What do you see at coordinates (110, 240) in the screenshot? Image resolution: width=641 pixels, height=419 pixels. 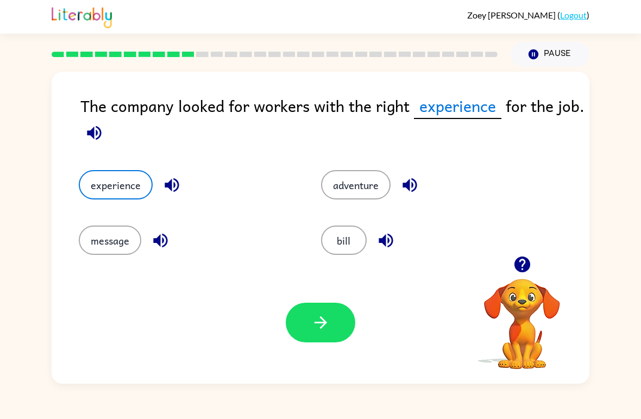 I see `button: message` at bounding box center [110, 240].